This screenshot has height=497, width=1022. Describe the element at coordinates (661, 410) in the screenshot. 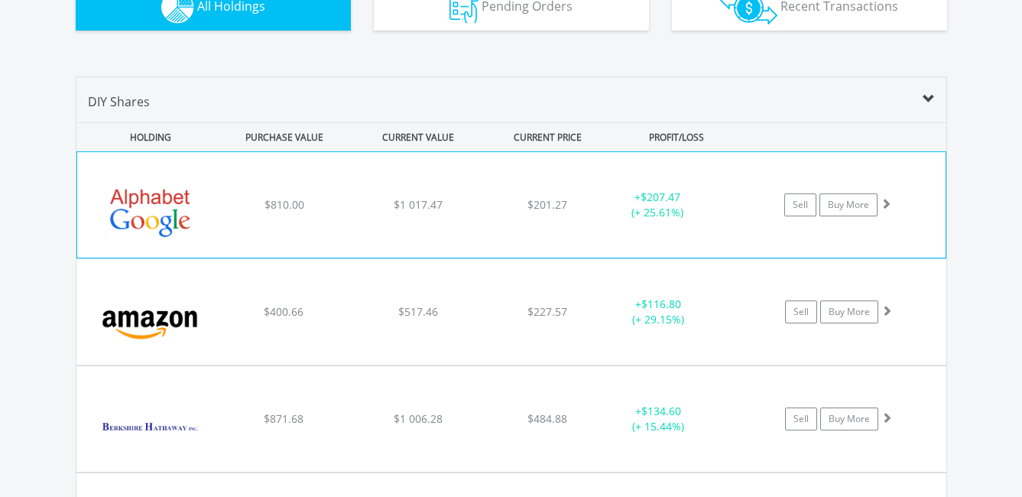

I see `span: $134.60` at that location.